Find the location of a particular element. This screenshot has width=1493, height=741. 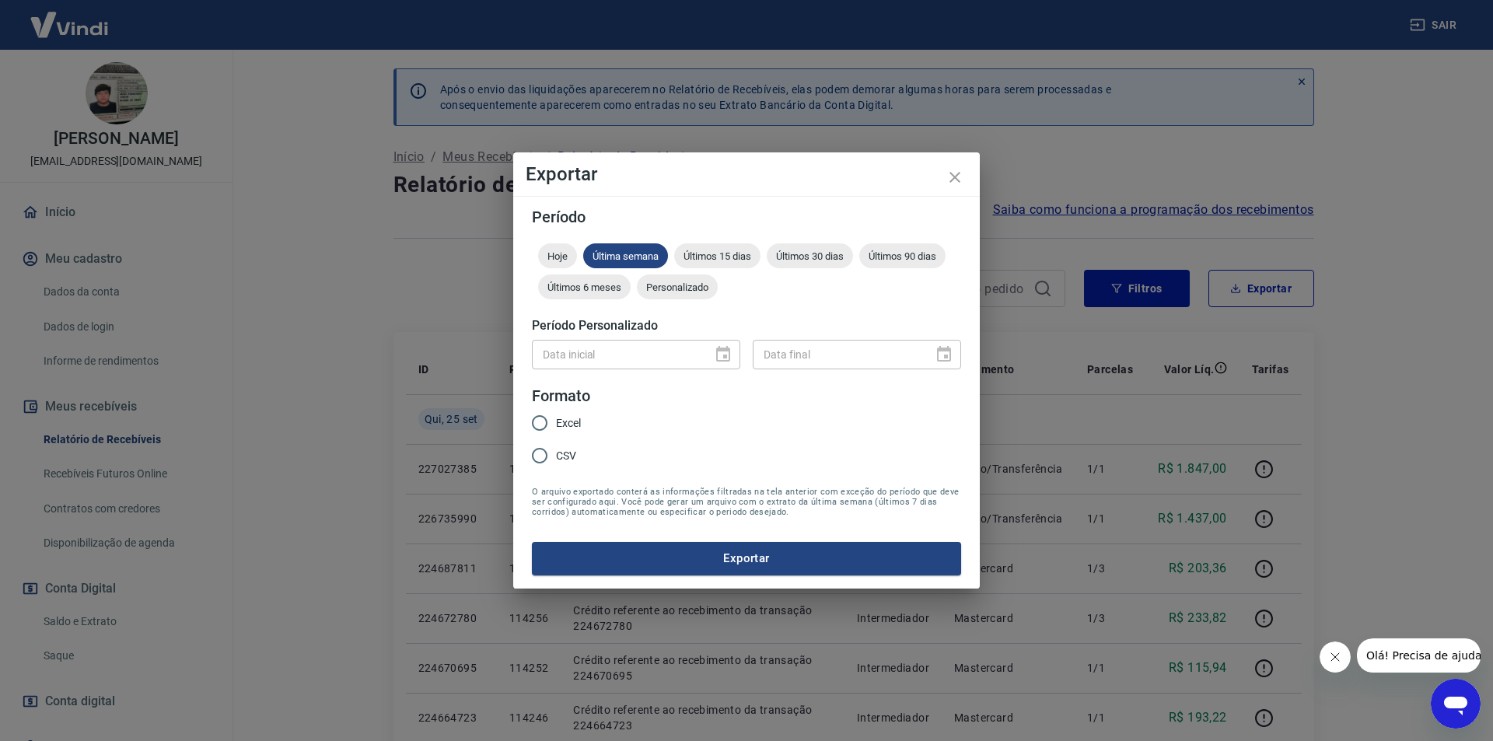

span: Excel is located at coordinates (569, 423).